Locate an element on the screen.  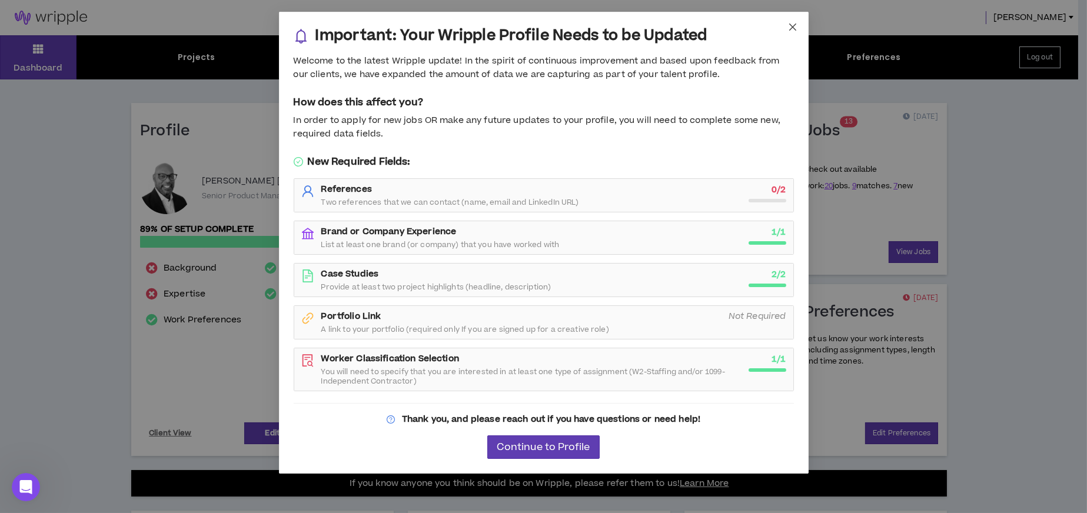
h3: Important: Your Wripple Profile Needs to be Updated is located at coordinates (512, 36).